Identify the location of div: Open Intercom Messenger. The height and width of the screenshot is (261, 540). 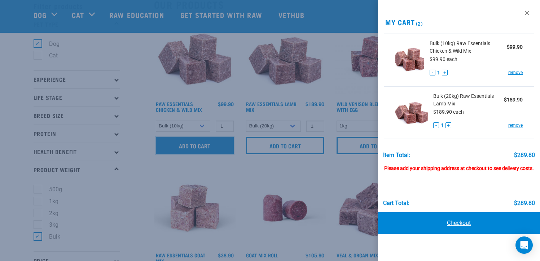
(524, 245).